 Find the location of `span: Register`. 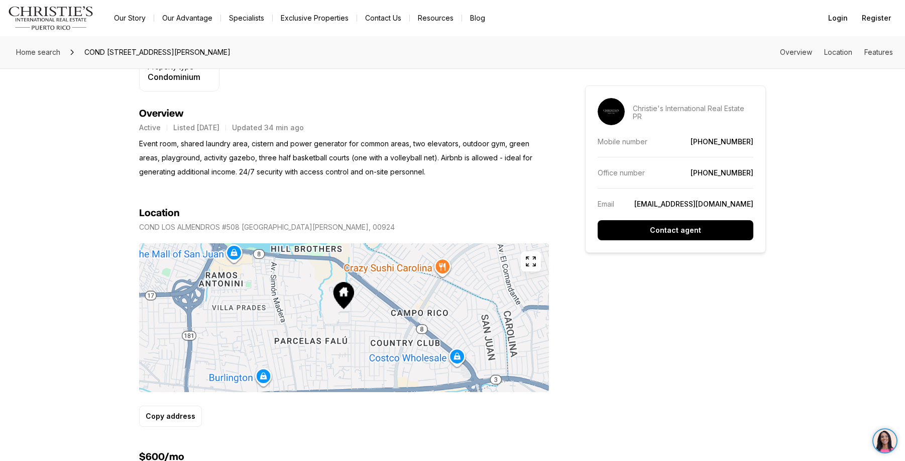

span: Register is located at coordinates (876, 18).